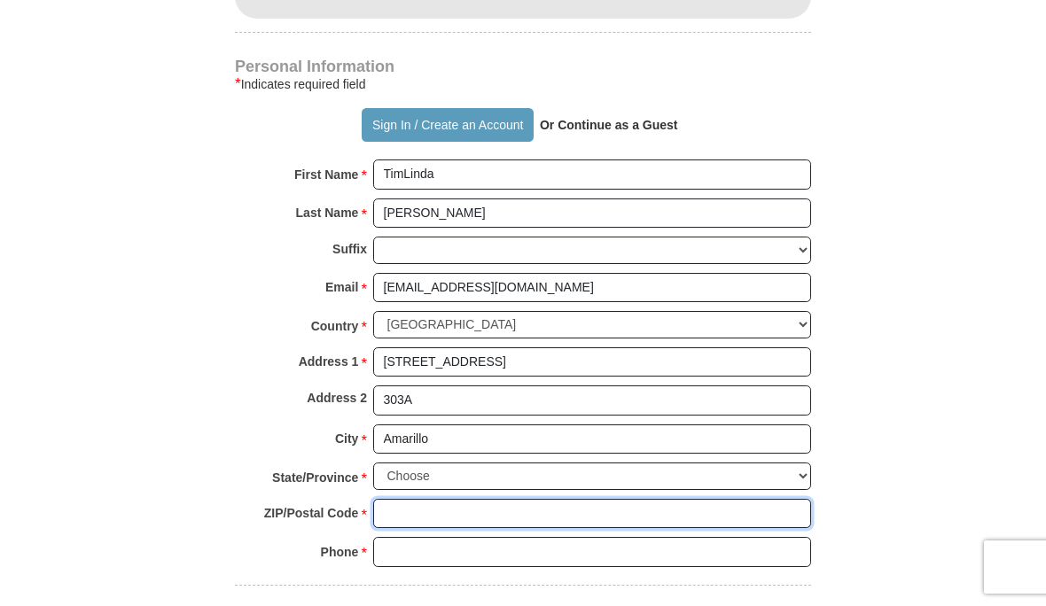 Image resolution: width=1046 pixels, height=606 pixels. I want to click on strong: Country, so click(335, 326).